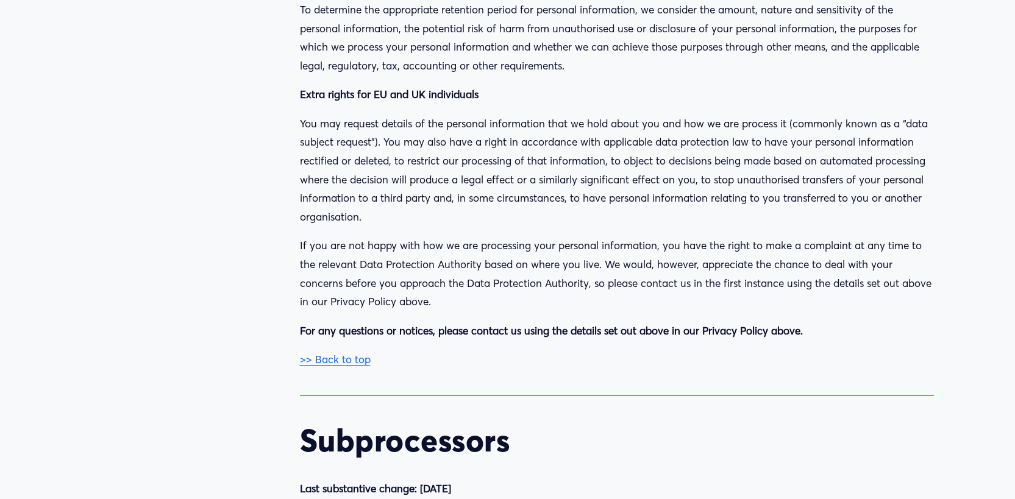 The height and width of the screenshot is (499, 1015). Describe the element at coordinates (617, 38) in the screenshot. I see `p: To determine the appropriate retention period for personal information, we consider the amount, n...` at that location.